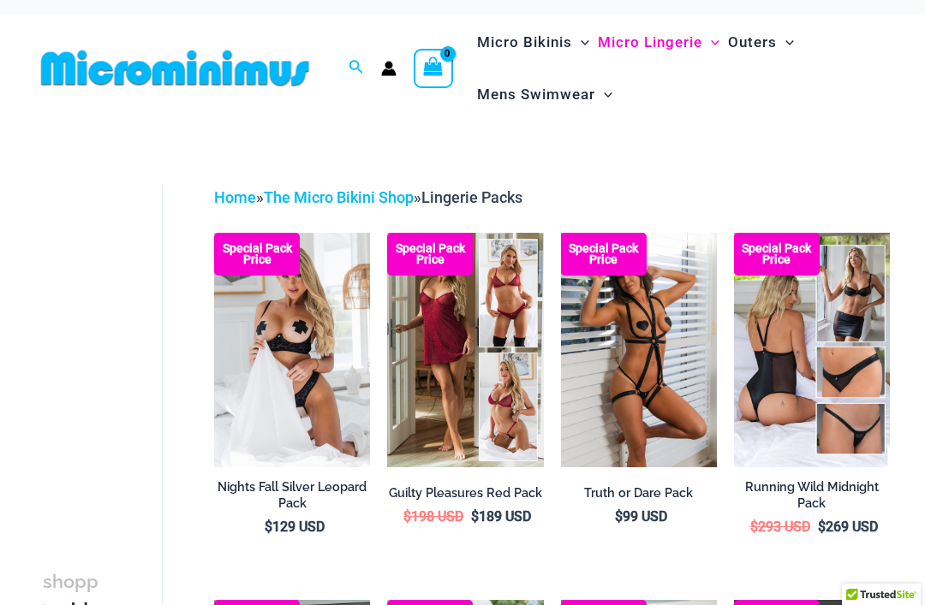 Image resolution: width=925 pixels, height=605 pixels. Describe the element at coordinates (292, 349) in the screenshot. I see `img: Nights Fall Silver Leopard 1036 Bra 6046 Thong 09v2` at that location.